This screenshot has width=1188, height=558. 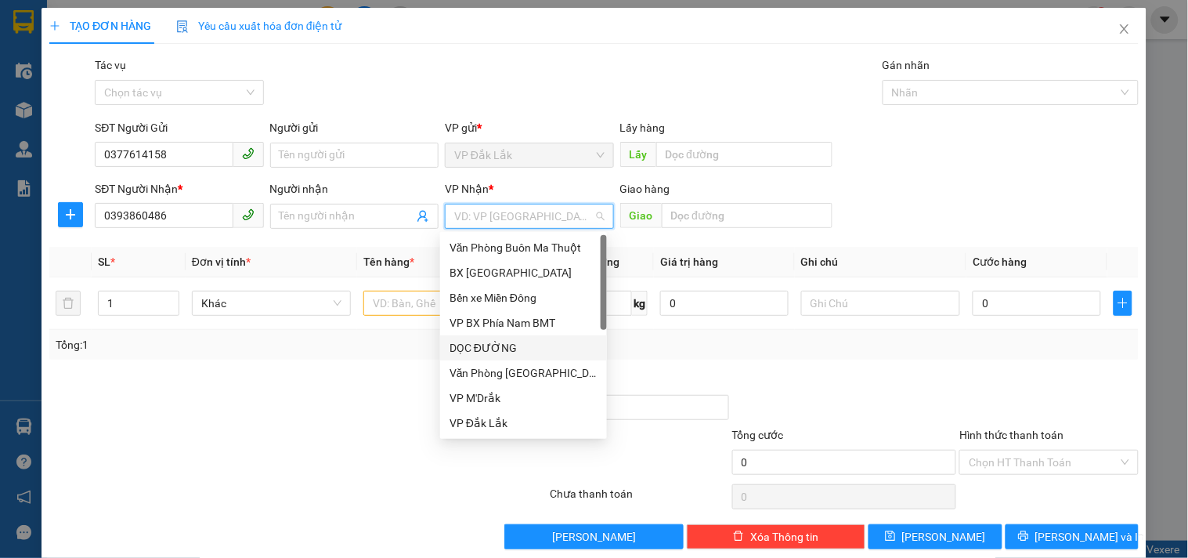 What do you see at coordinates (258, 26) in the screenshot?
I see `span: Yêu cầu xuất hóa đơn điện tử` at bounding box center [258, 26].